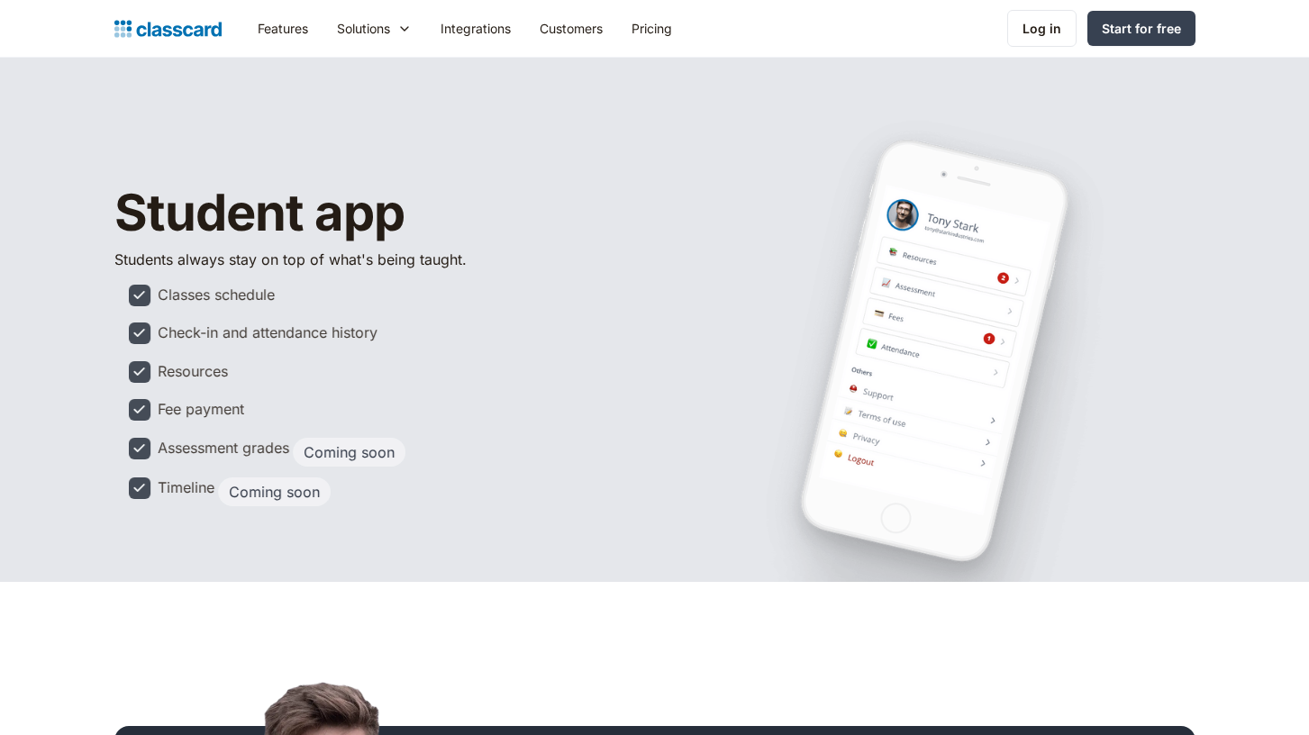 Image resolution: width=1309 pixels, height=735 pixels. What do you see at coordinates (651, 28) in the screenshot?
I see `a: Pricing` at bounding box center [651, 28].